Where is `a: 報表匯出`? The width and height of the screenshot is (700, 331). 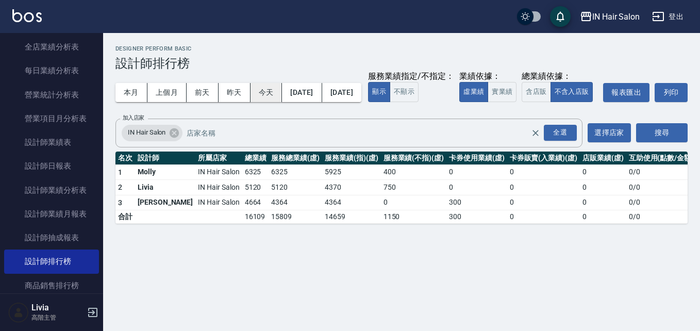
a: 報表匯出 is located at coordinates (626, 92).